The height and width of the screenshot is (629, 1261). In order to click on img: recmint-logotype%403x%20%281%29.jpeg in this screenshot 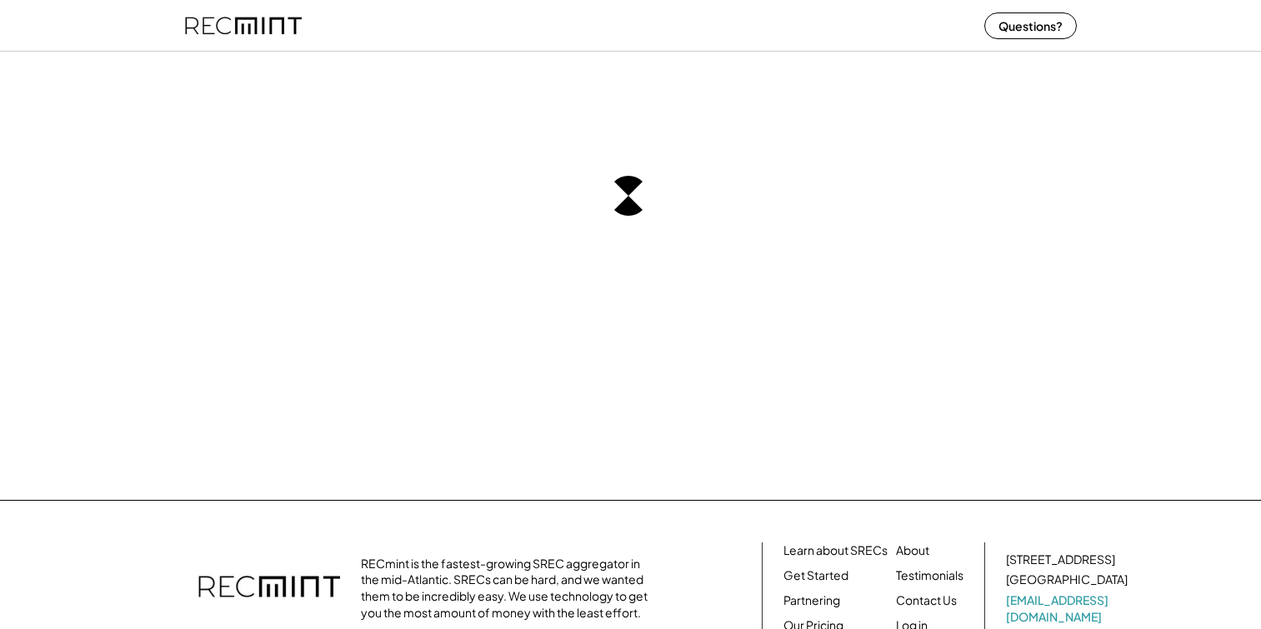, I will do `click(243, 25)`.